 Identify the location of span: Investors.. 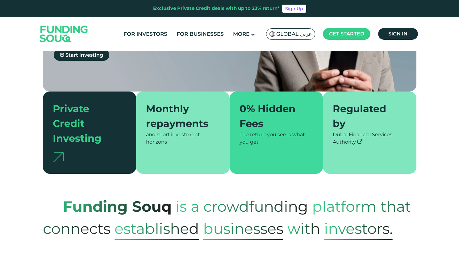
(358, 229).